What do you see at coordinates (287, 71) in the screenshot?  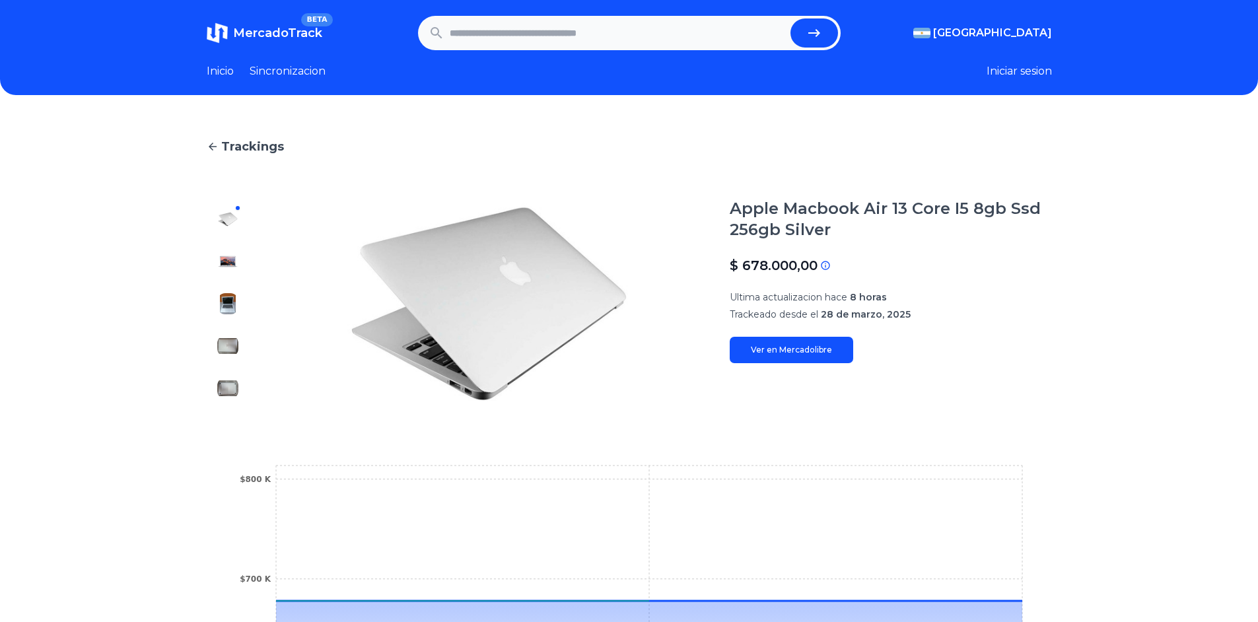 I see `a: Sincronizacion` at bounding box center [287, 71].